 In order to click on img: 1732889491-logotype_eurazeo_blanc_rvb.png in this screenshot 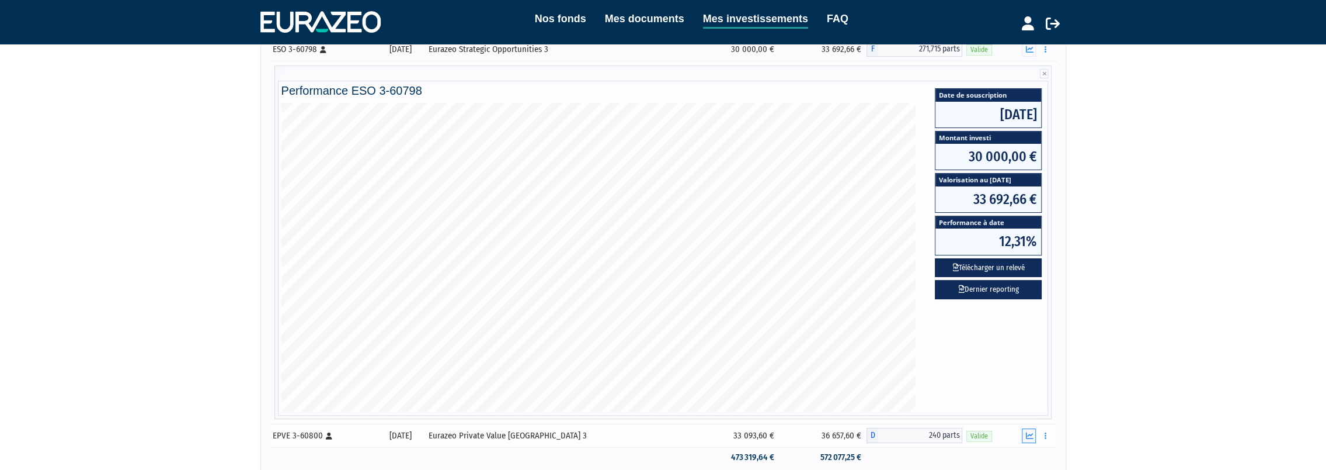, I will do `click(321, 22)`.